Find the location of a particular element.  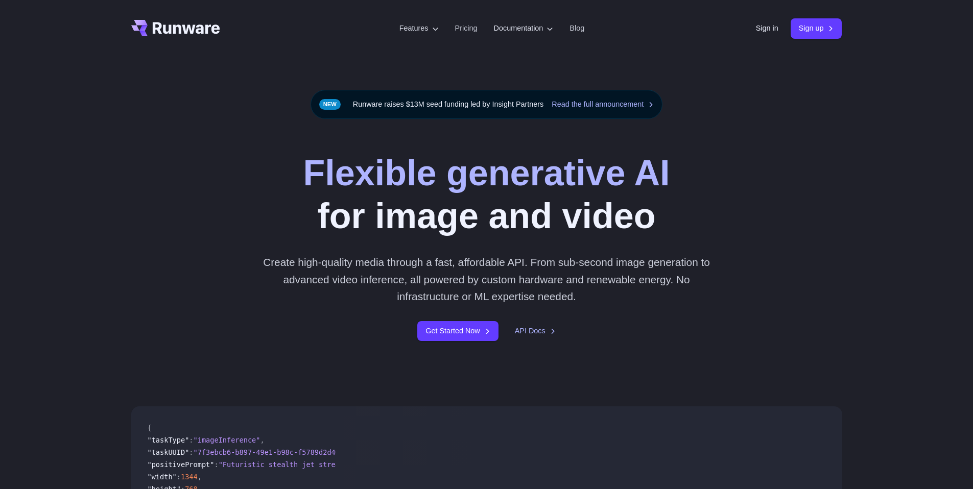

label: Documentation is located at coordinates (524, 28).